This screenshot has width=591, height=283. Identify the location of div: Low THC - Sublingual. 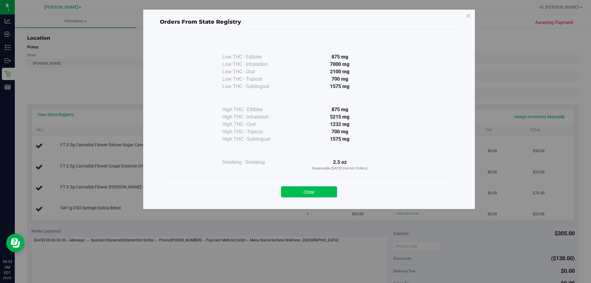
(253, 87).